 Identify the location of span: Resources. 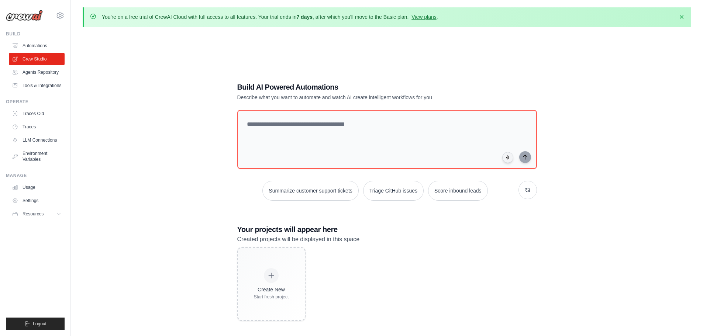
(33, 214).